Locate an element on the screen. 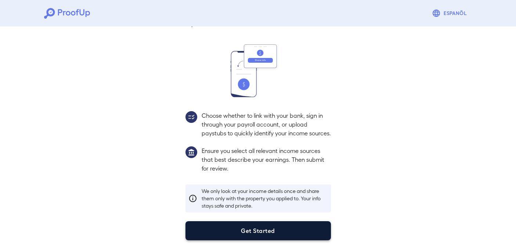 The width and height of the screenshot is (516, 252). button: Get Started is located at coordinates (258, 231).